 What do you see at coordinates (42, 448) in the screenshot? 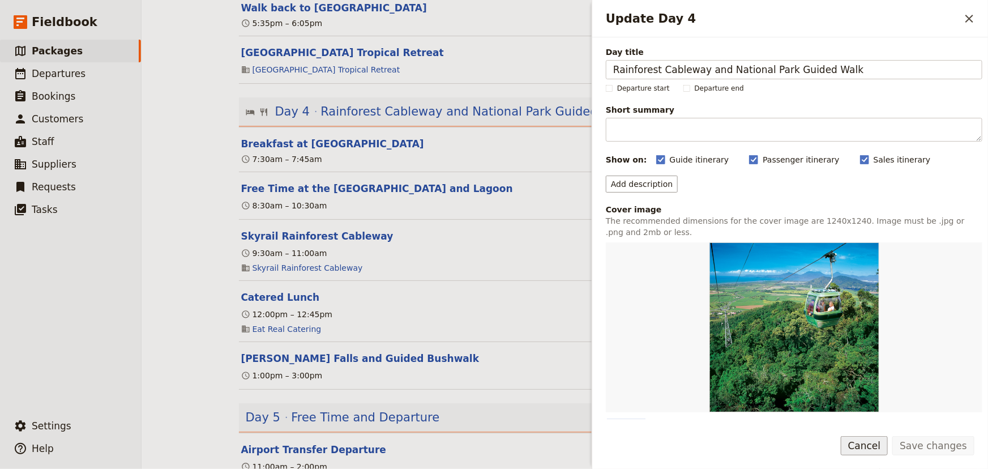
I see `span: Help` at bounding box center [42, 448].